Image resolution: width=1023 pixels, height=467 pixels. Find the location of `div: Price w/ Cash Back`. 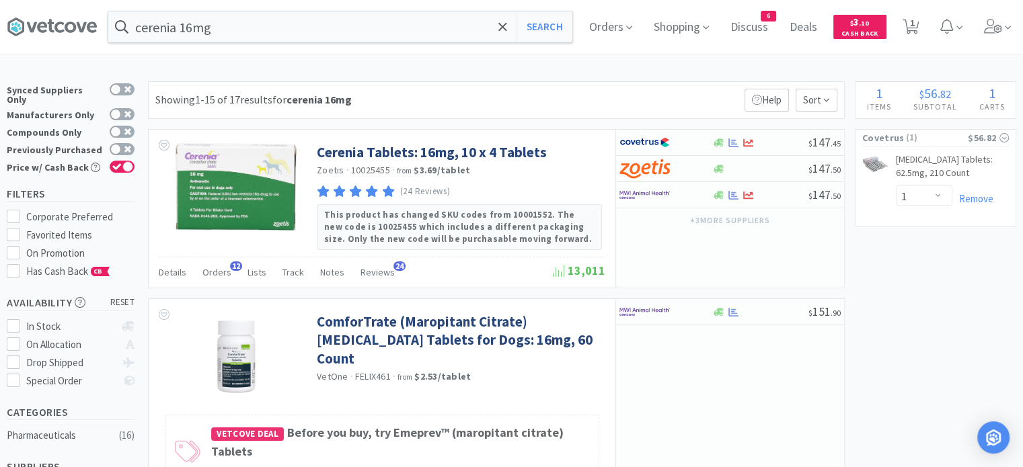

div: Price w/ Cash Back is located at coordinates (54, 166).